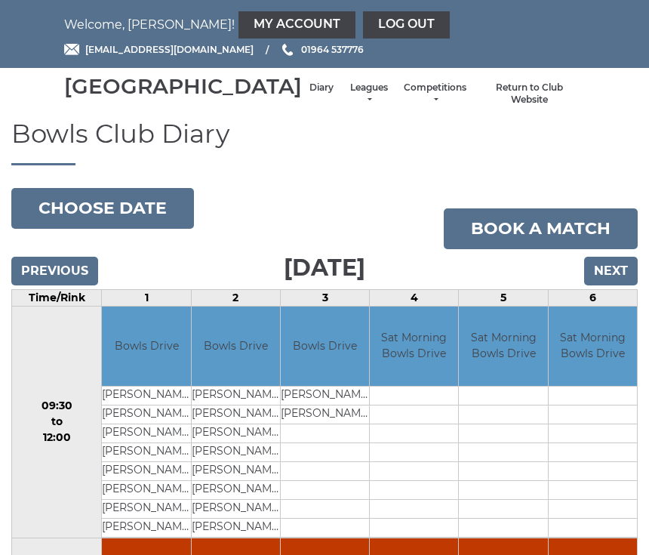 The height and width of the screenshot is (555, 649). What do you see at coordinates (593, 298) in the screenshot?
I see `td: 6` at bounding box center [593, 298].